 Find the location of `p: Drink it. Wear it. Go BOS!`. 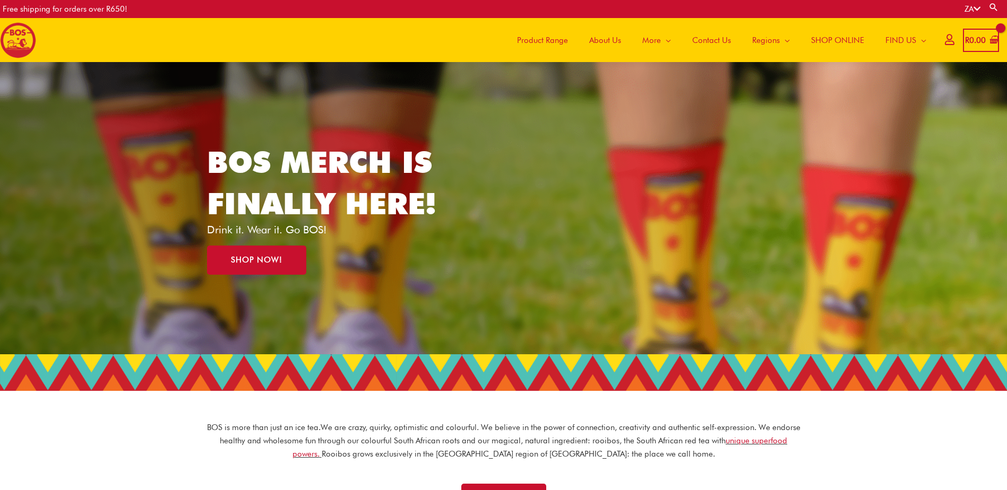

p: Drink it. Wear it. Go BOS! is located at coordinates (330, 230).